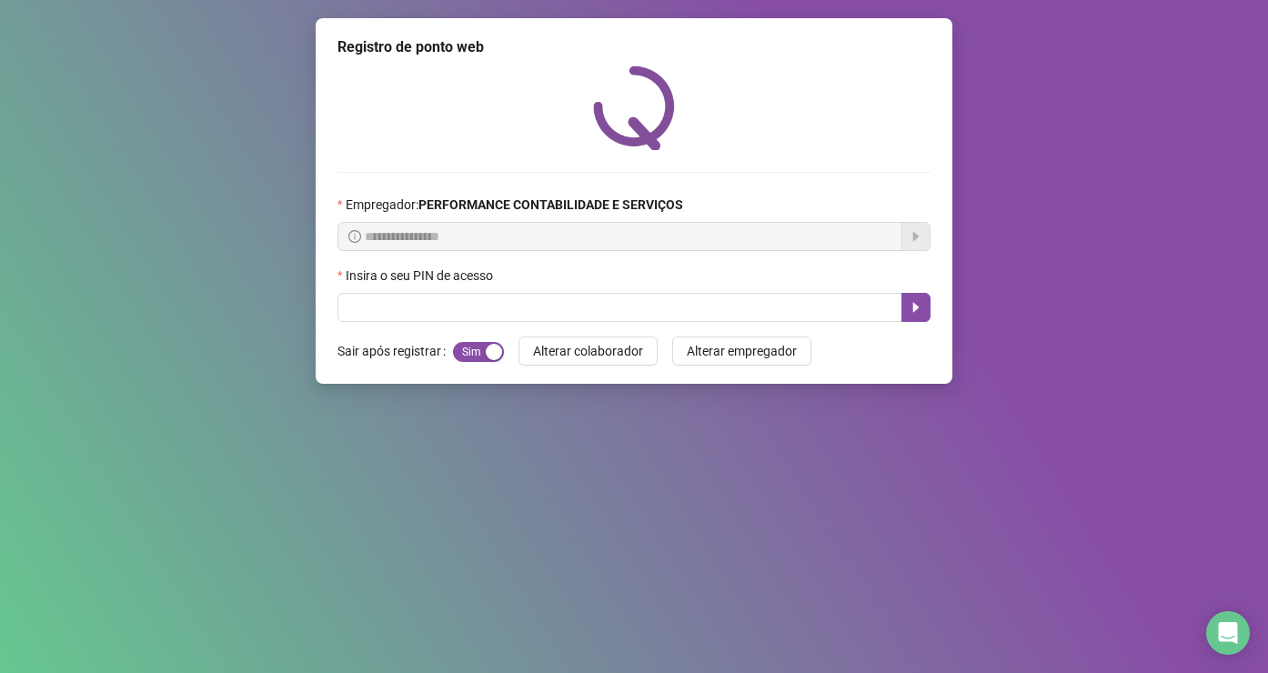 This screenshot has width=1268, height=673. I want to click on button: Alterar colaborador, so click(588, 351).